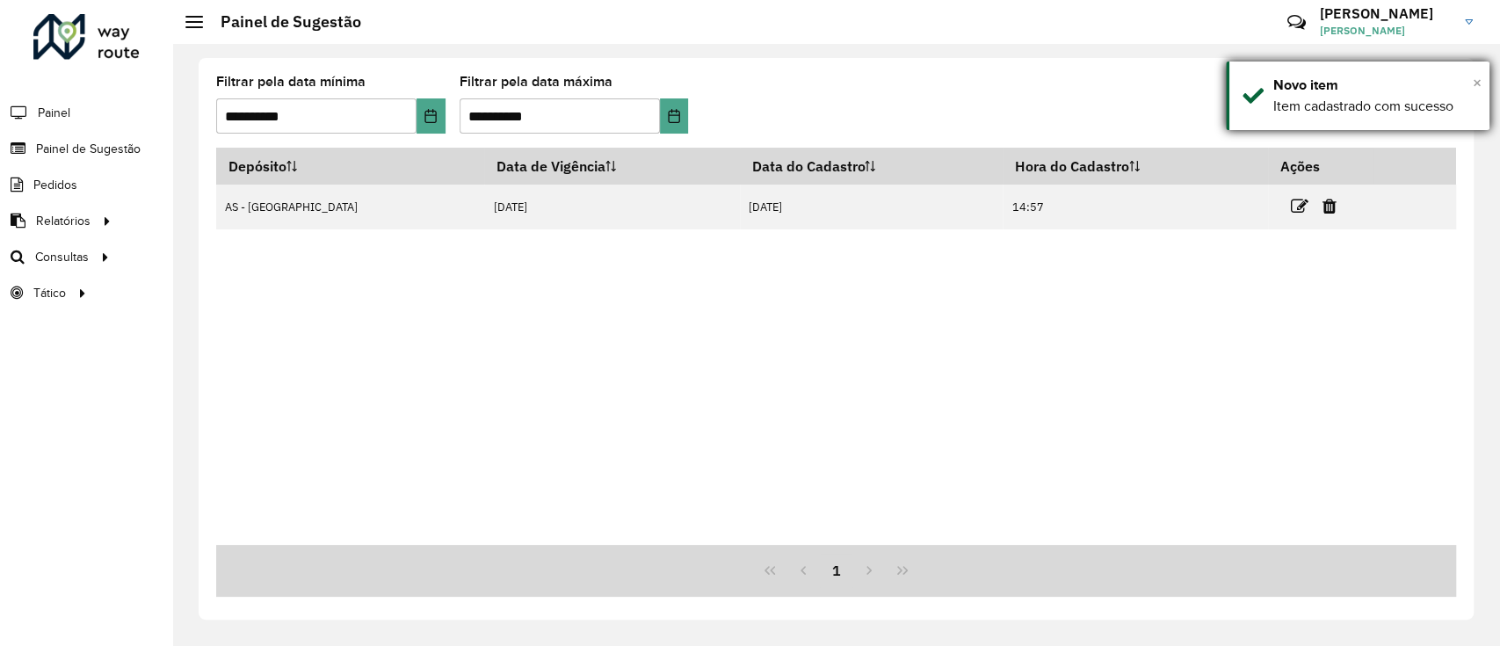  Describe the element at coordinates (49, 293) in the screenshot. I see `span: Tático` at that location.